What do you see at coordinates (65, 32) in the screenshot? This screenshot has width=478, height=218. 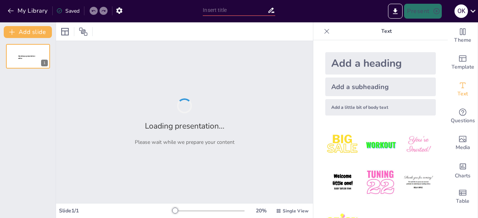 I see `div: Layout` at bounding box center [65, 32].